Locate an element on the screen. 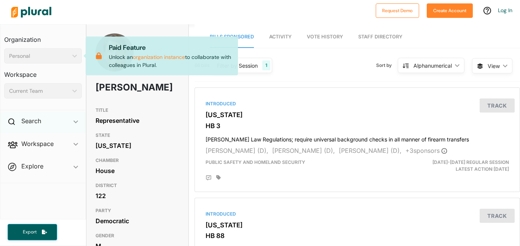 The height and width of the screenshot is (246, 520). button: Export is located at coordinates (32, 232).